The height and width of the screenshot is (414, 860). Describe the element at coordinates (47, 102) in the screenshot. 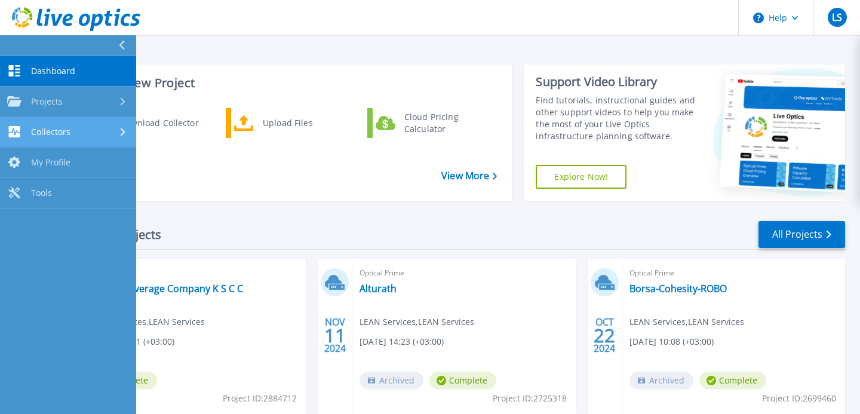

I see `span: Projects` at that location.